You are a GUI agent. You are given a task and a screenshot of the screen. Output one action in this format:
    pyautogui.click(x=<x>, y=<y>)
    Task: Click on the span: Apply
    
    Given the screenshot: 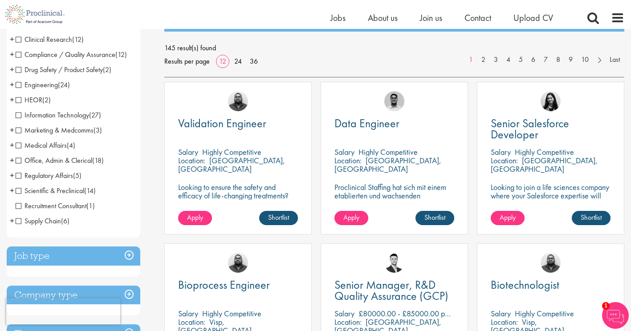 What is the action you would take?
    pyautogui.click(x=351, y=217)
    